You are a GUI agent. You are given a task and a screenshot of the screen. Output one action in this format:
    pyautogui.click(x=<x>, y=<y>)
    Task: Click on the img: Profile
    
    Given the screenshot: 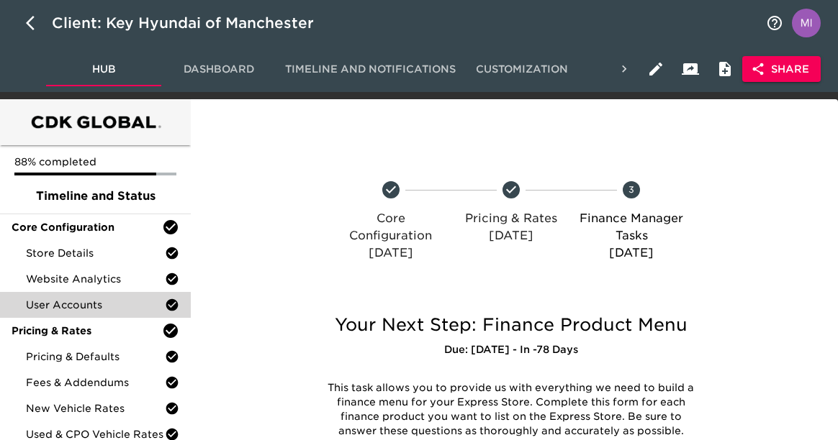 What is the action you would take?
    pyautogui.click(x=806, y=23)
    